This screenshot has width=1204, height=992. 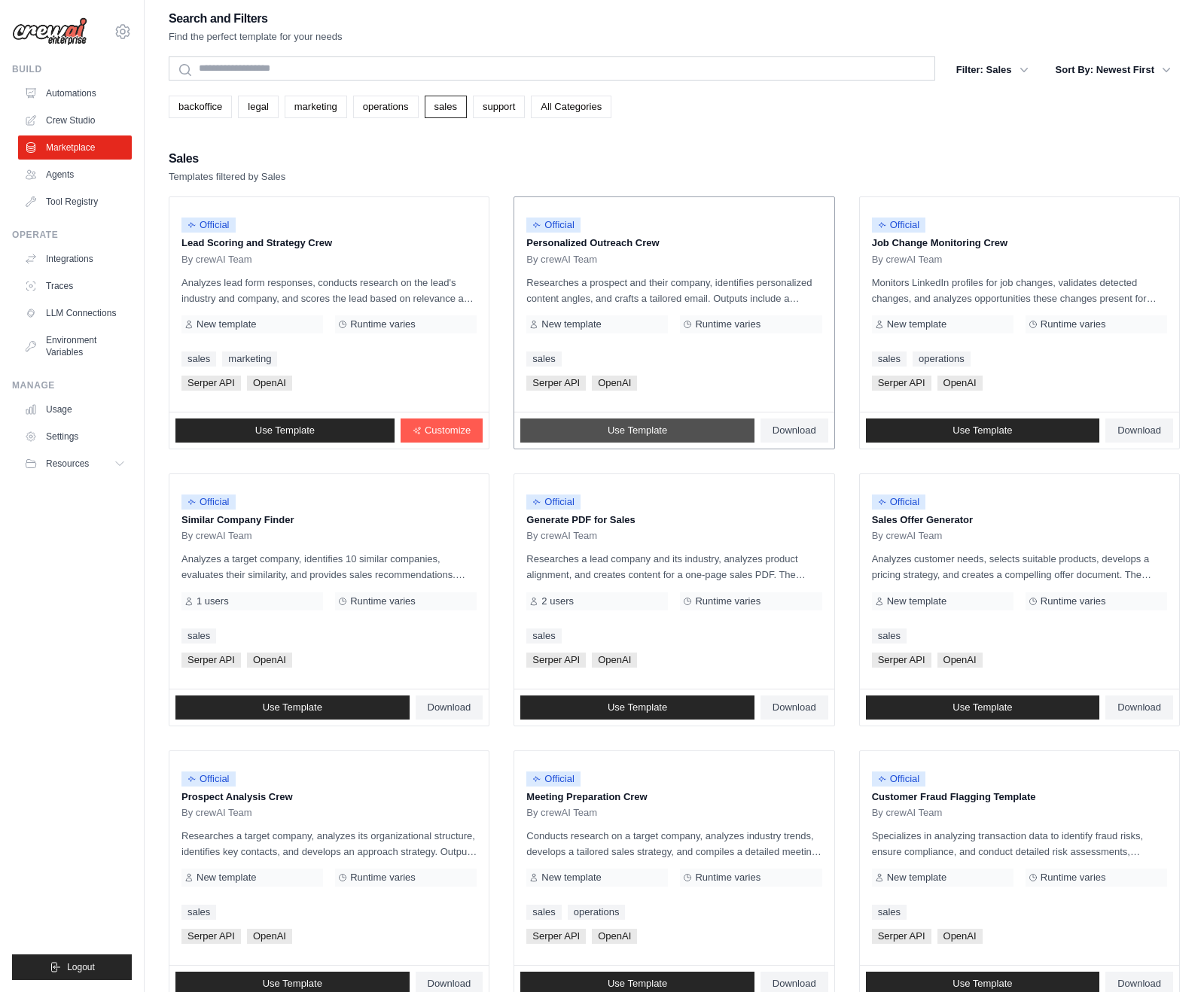 I want to click on p: Researches a lead company and its industry, analyzes product alignment, and creates content for a..., so click(x=674, y=566).